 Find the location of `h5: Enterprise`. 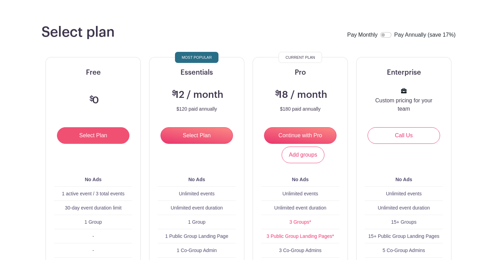

h5: Enterprise is located at coordinates (404, 72).